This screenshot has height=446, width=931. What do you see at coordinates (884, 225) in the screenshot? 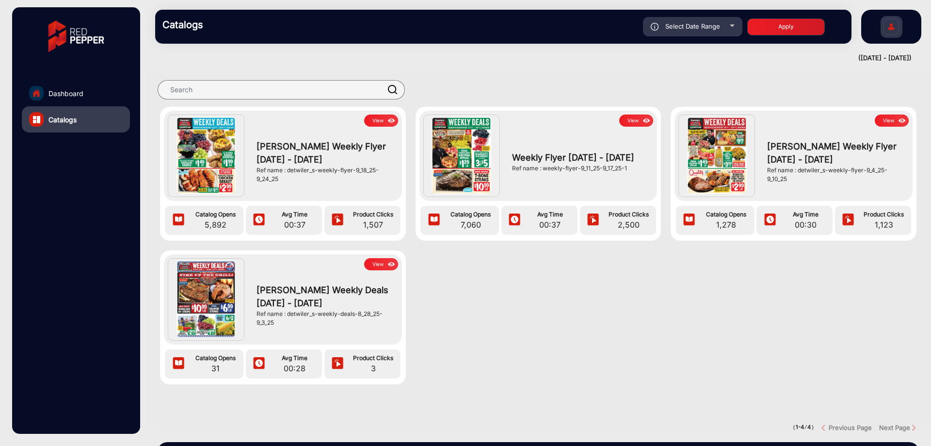
I see `span: 1,123` at bounding box center [884, 225].